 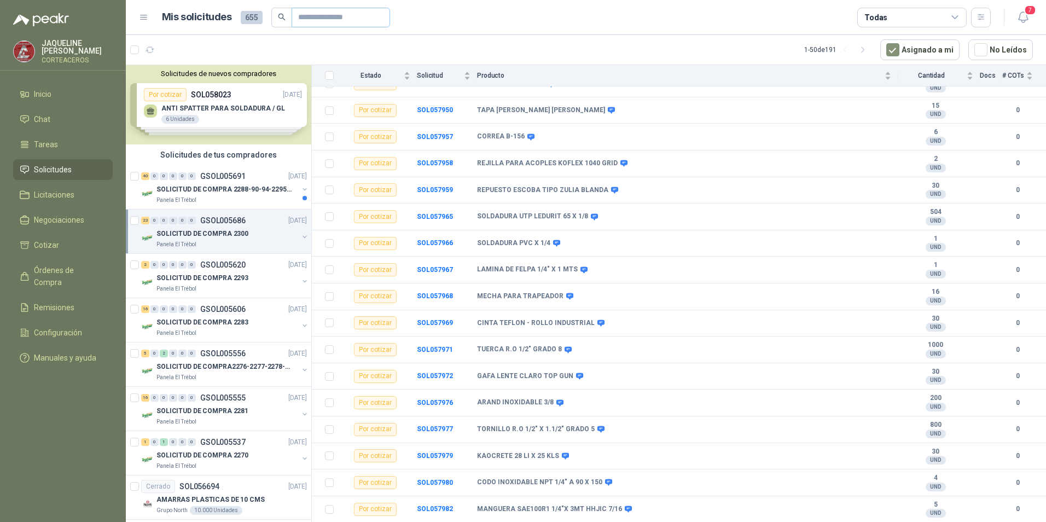 What do you see at coordinates (1013, 76) in the screenshot?
I see `span: # COTs` at bounding box center [1013, 76].